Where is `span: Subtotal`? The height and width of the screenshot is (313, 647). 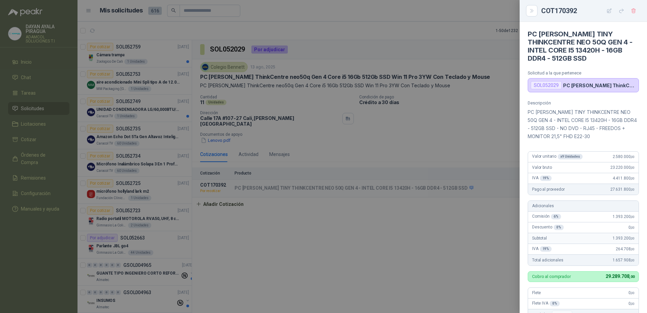
span: Subtotal is located at coordinates (540, 238).